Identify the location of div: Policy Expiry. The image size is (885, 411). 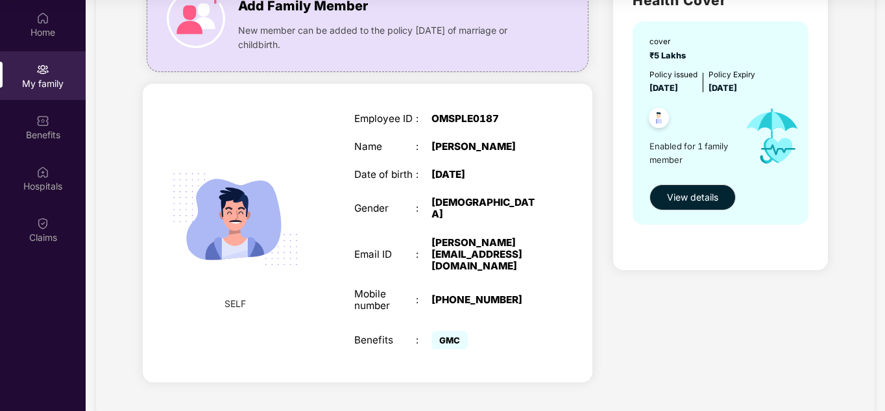
(732, 75).